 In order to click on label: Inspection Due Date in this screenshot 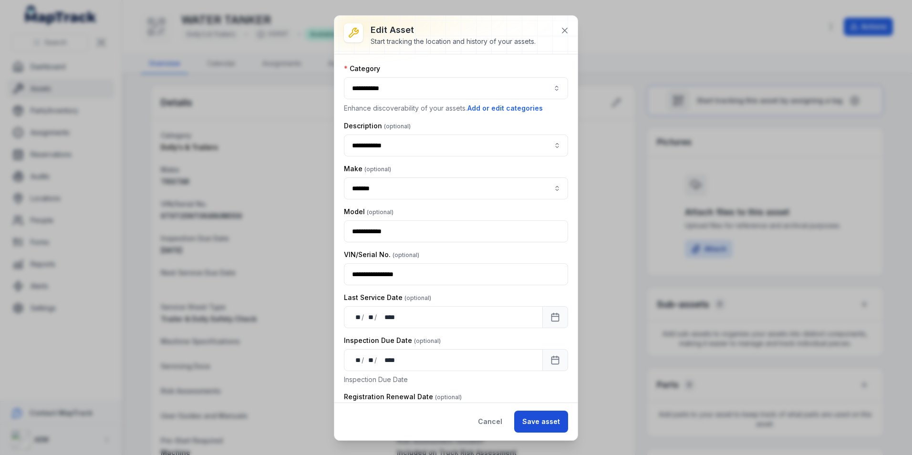, I will do `click(392, 341)`.